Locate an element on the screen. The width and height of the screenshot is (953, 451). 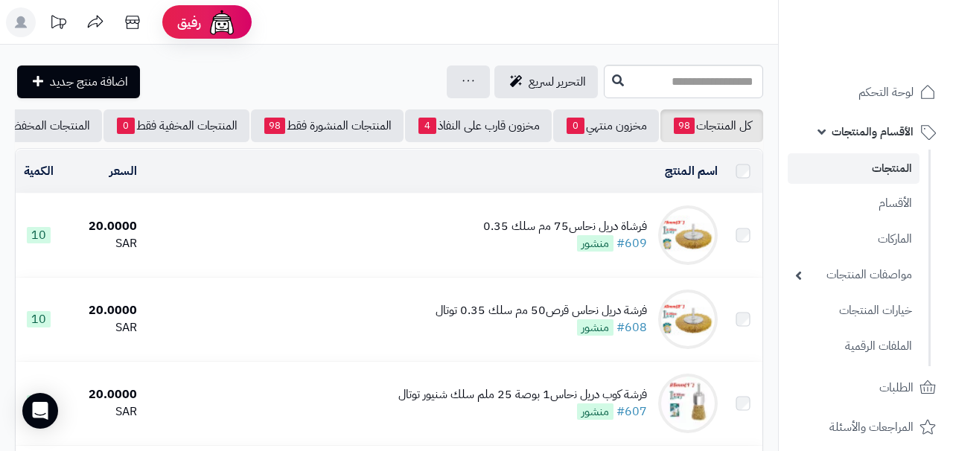
a: الماركات is located at coordinates (854, 239).